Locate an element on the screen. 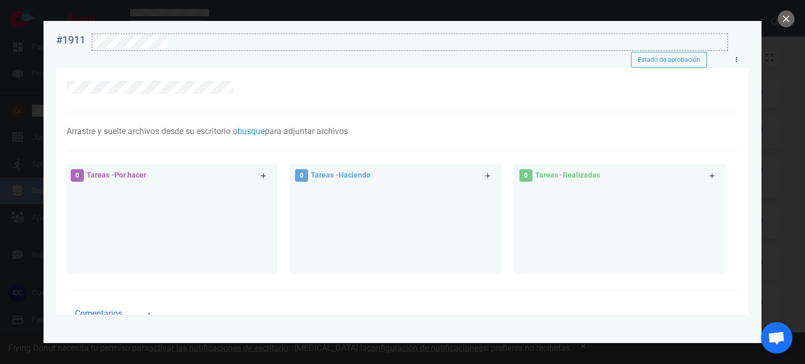  button: Estado de aprobación is located at coordinates (669, 60).